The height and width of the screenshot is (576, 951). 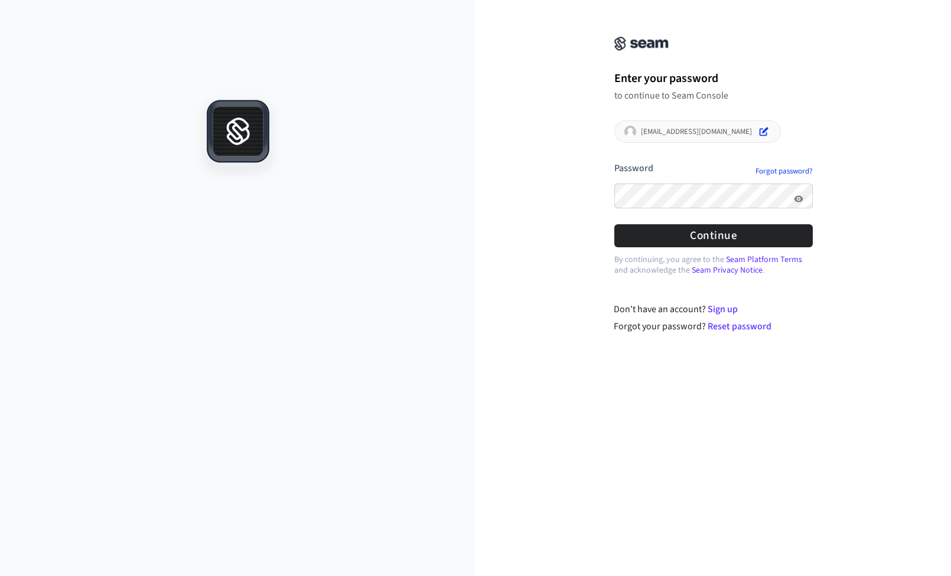 What do you see at coordinates (722, 309) in the screenshot?
I see `a: Sign up` at bounding box center [722, 309].